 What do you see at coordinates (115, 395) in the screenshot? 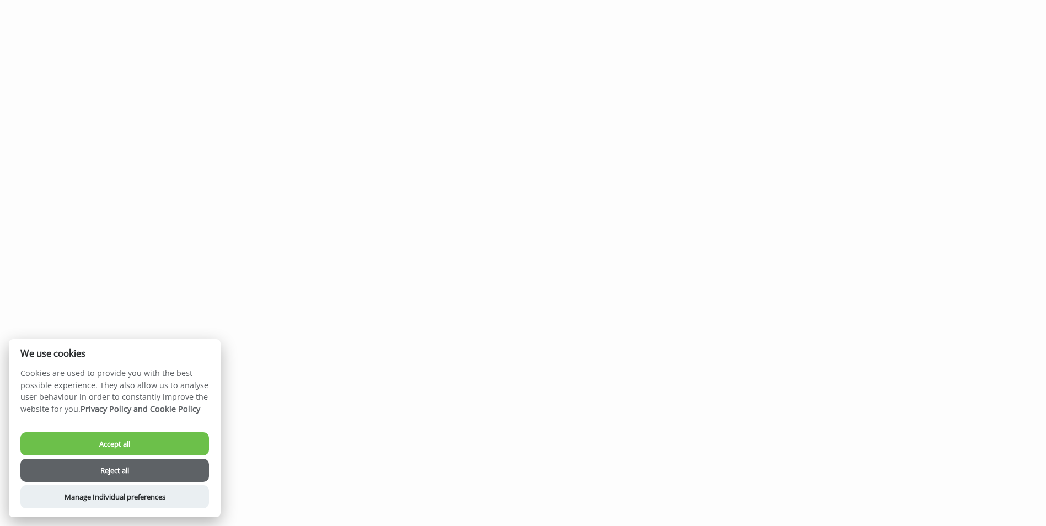
I see `p: Cookies are used to provide you with the best possible experience. They also allow us to analyse ...` at bounding box center [115, 395].